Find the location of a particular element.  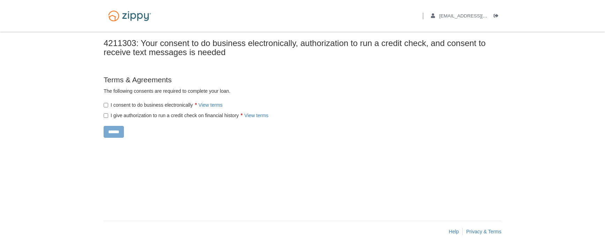

label: I consent to do business electronically is located at coordinates (163, 105).